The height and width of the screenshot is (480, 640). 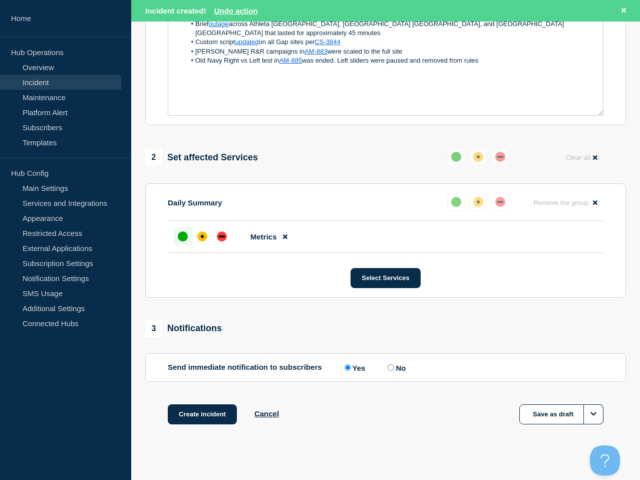 I want to click on span: Remove the group, so click(x=561, y=202).